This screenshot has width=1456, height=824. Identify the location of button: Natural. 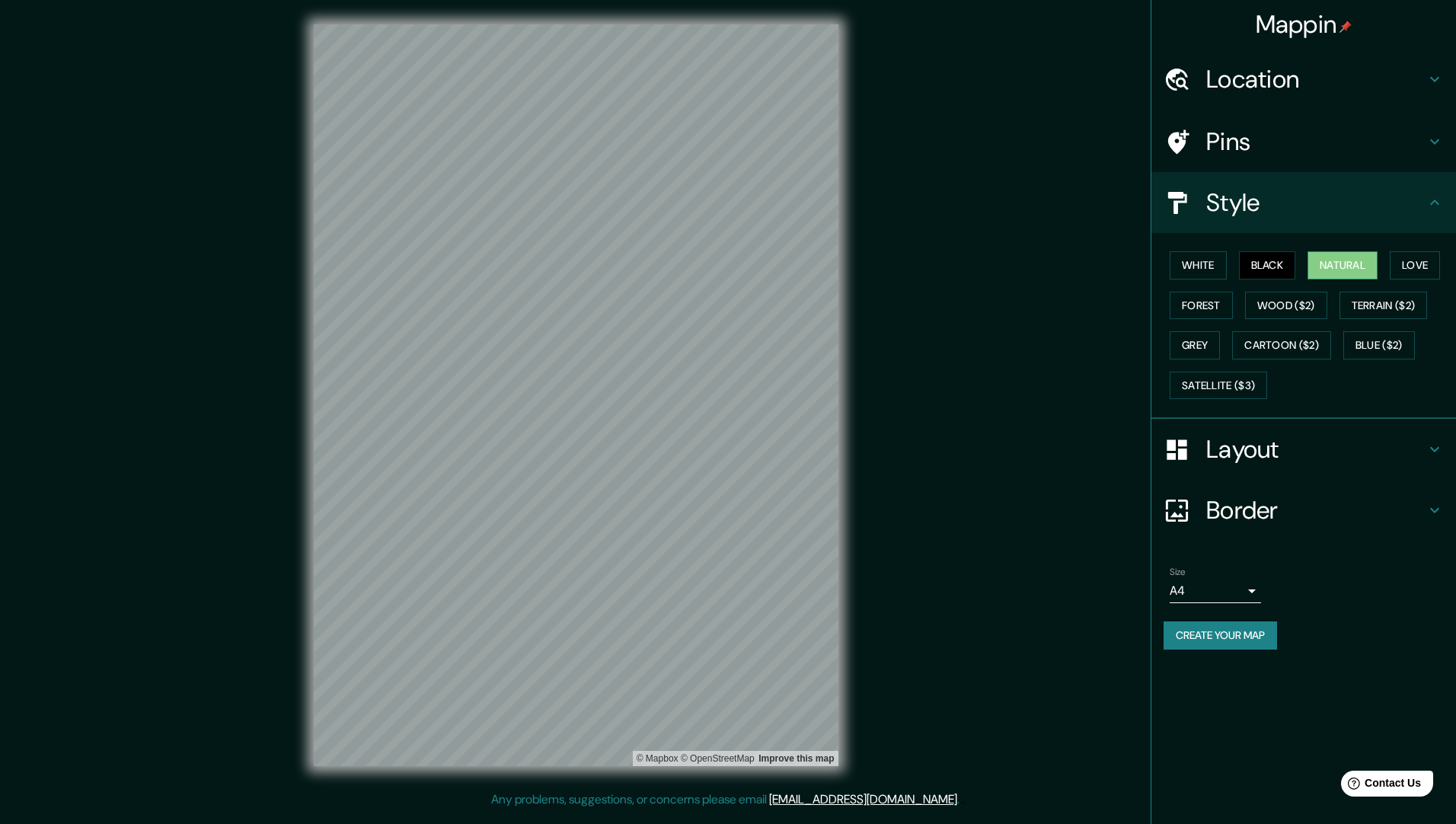
(1343, 265).